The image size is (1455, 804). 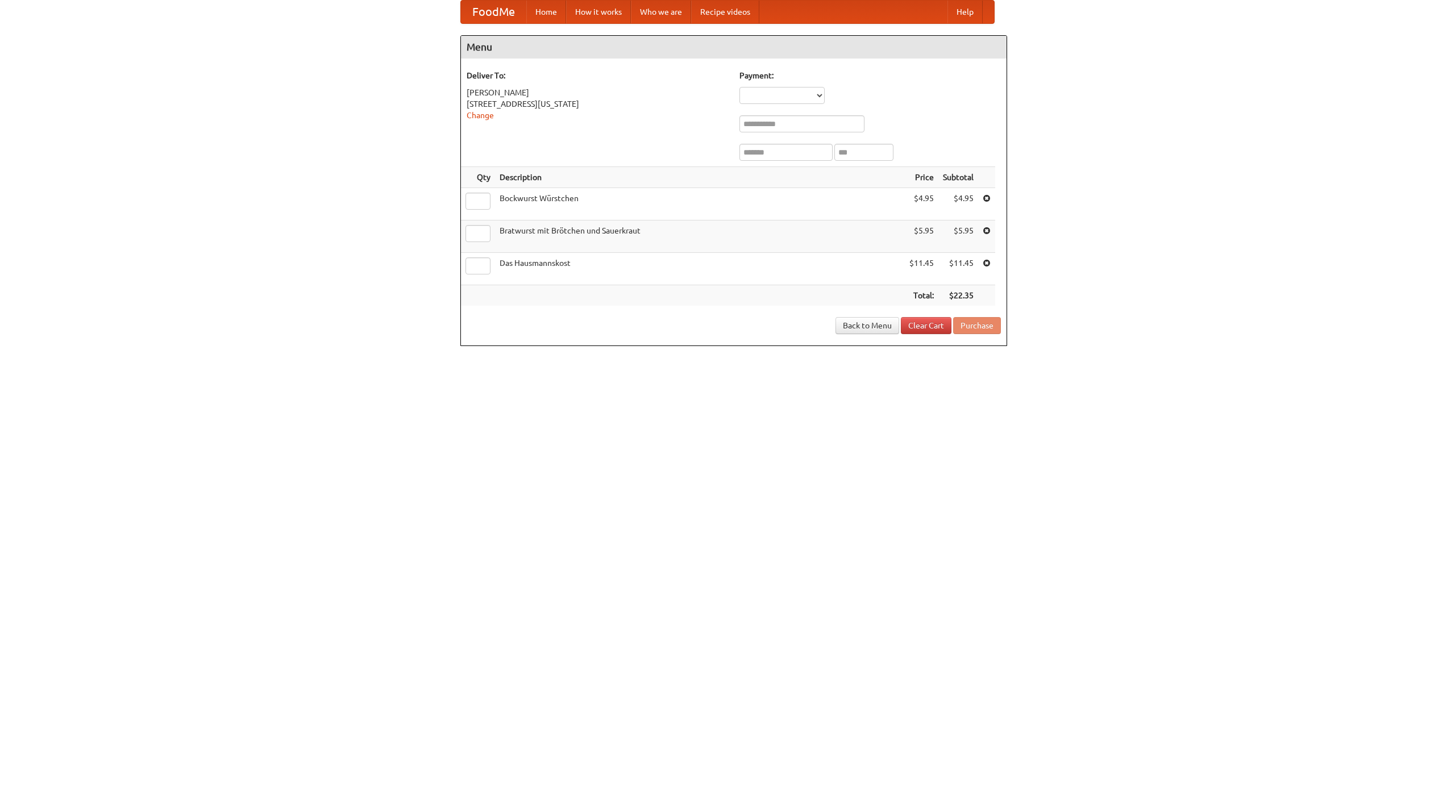 What do you see at coordinates (661, 12) in the screenshot?
I see `a: Who we are` at bounding box center [661, 12].